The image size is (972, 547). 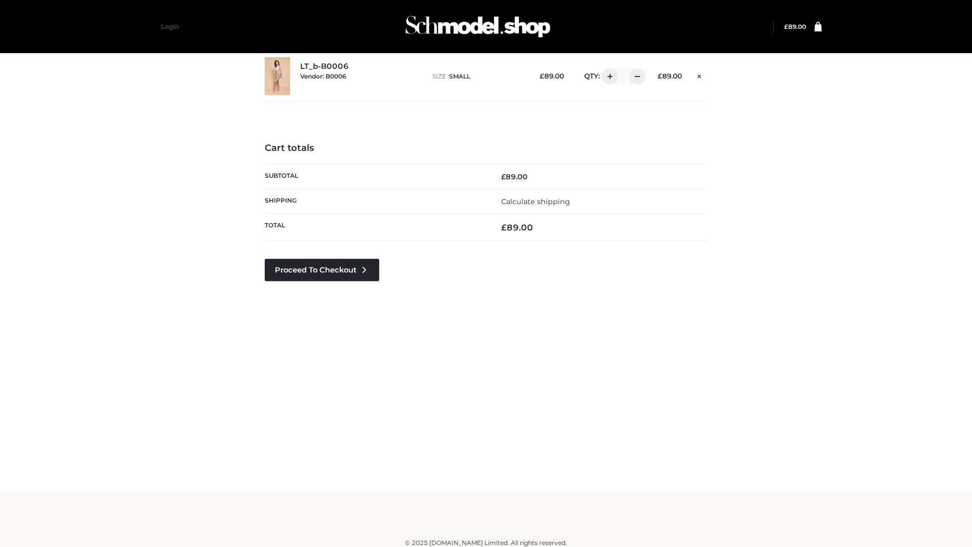 I want to click on a: Remove this item, so click(x=700, y=75).